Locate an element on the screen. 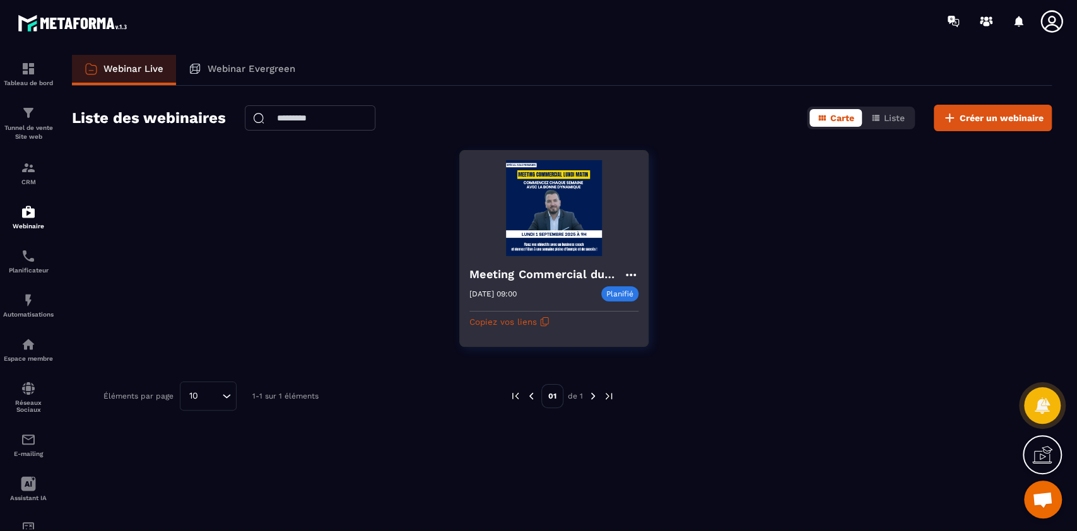 Image resolution: width=1077 pixels, height=531 pixels. p: E-mailing is located at coordinates (28, 454).